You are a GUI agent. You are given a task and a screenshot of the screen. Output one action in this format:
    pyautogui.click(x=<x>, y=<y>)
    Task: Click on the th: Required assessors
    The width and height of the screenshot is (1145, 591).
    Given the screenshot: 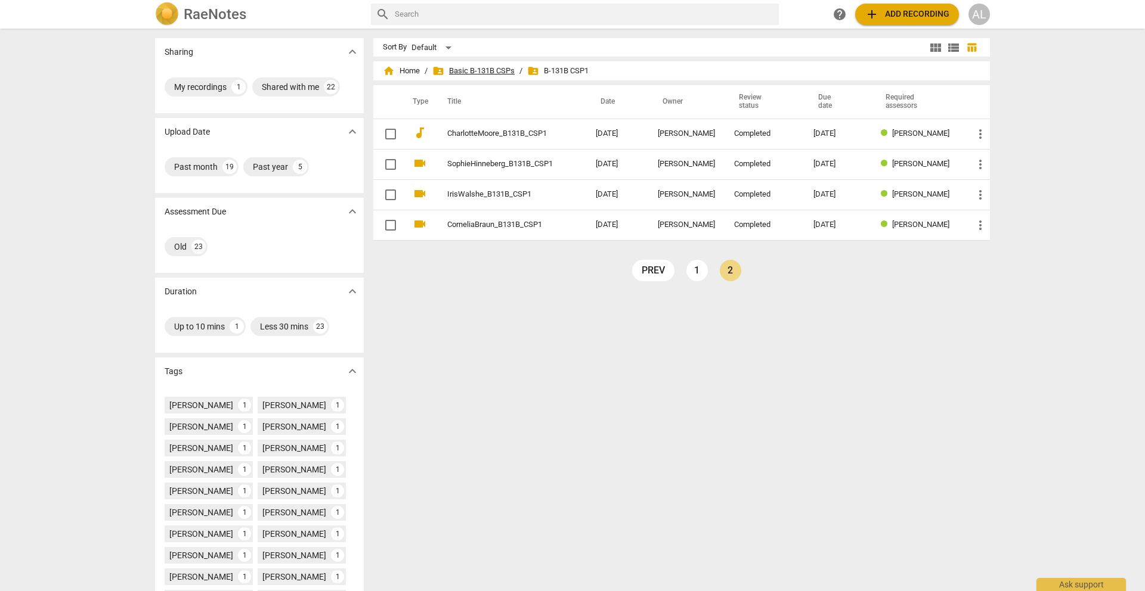 What is the action you would take?
    pyautogui.click(x=917, y=102)
    